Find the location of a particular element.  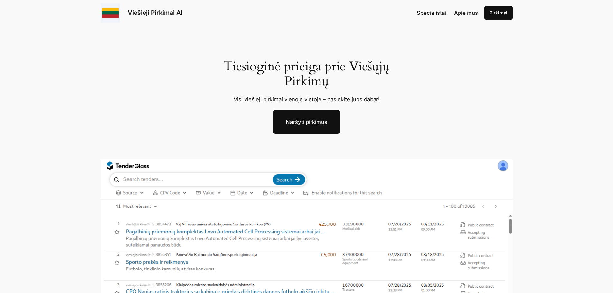

span: Specialistai is located at coordinates (431, 13).